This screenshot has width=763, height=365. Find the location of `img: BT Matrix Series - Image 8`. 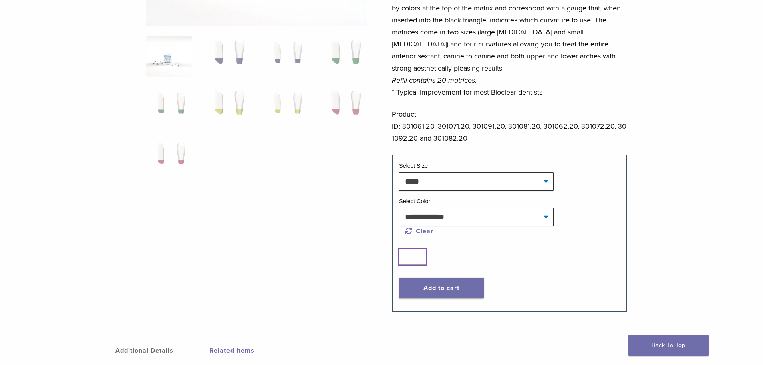

img: BT Matrix Series - Image 8 is located at coordinates (344, 107).